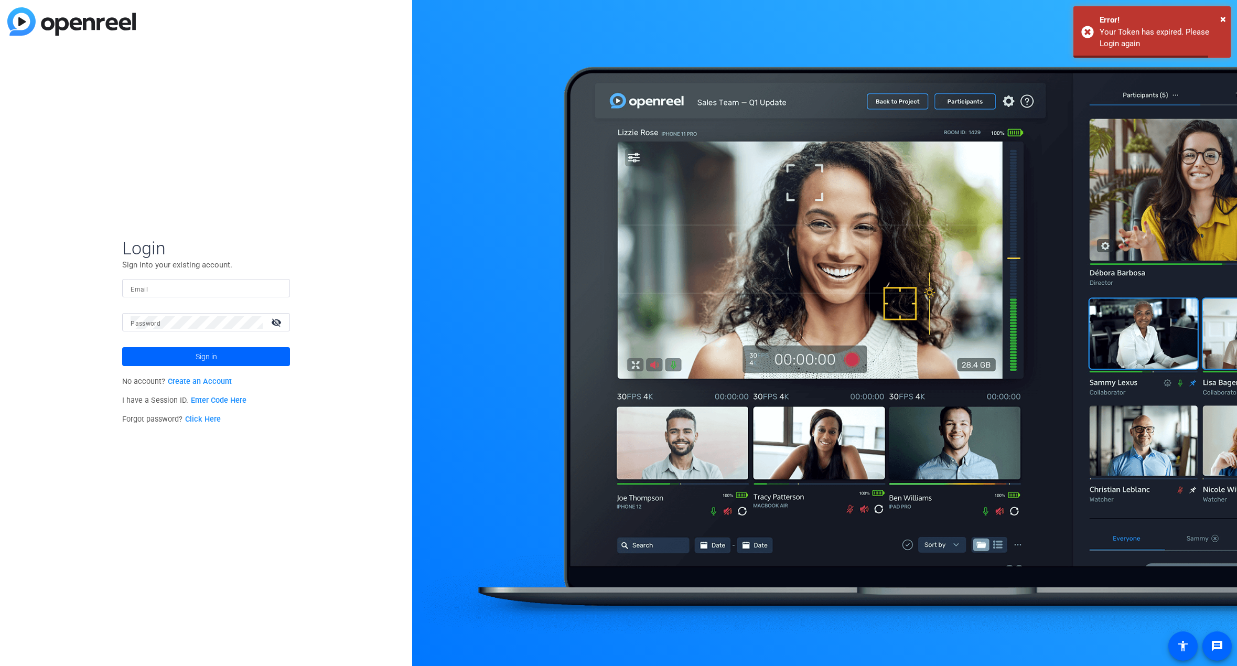  Describe the element at coordinates (1161, 38) in the screenshot. I see `div: Your Token has expired. Please Login again` at that location.